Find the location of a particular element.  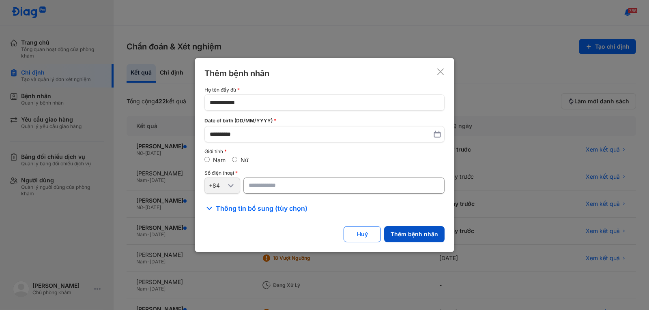

span: Thông tin bổ sung (tùy chọn) is located at coordinates (262, 209).